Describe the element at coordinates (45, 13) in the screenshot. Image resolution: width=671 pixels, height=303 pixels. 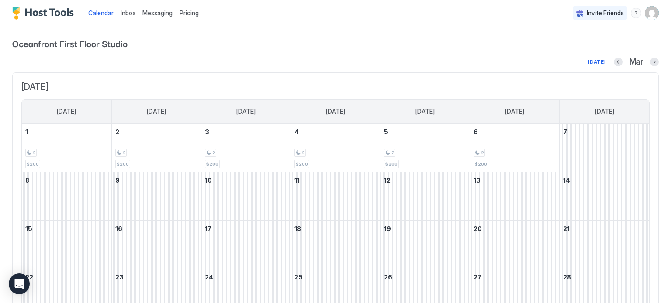
I see `div: Host Tools Logo` at that location.